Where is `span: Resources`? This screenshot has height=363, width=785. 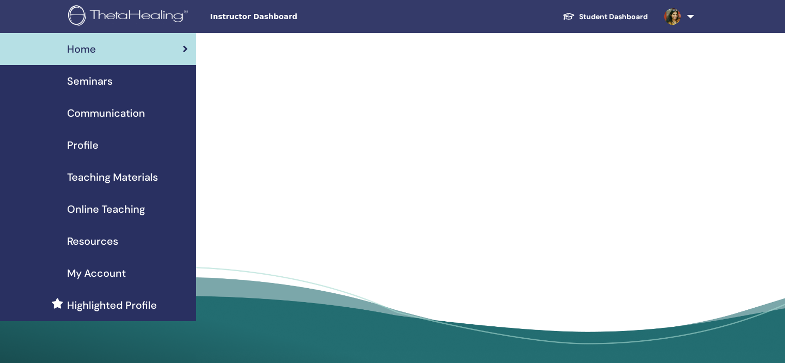
span: Resources is located at coordinates (92, 241).